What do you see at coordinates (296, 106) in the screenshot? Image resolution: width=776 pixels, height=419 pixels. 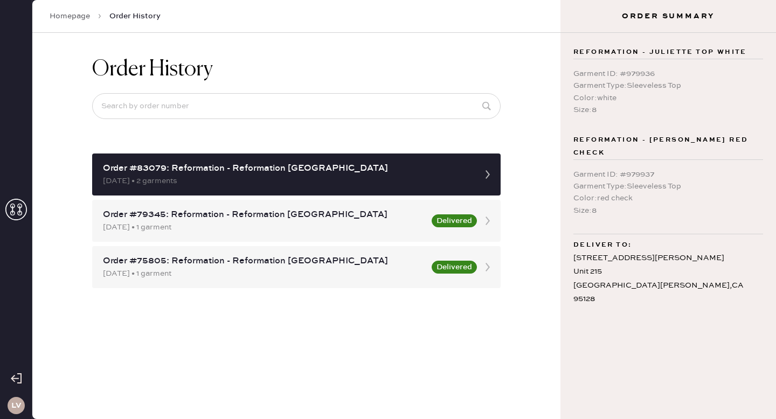 I see `input: Search by order number` at bounding box center [296, 106].